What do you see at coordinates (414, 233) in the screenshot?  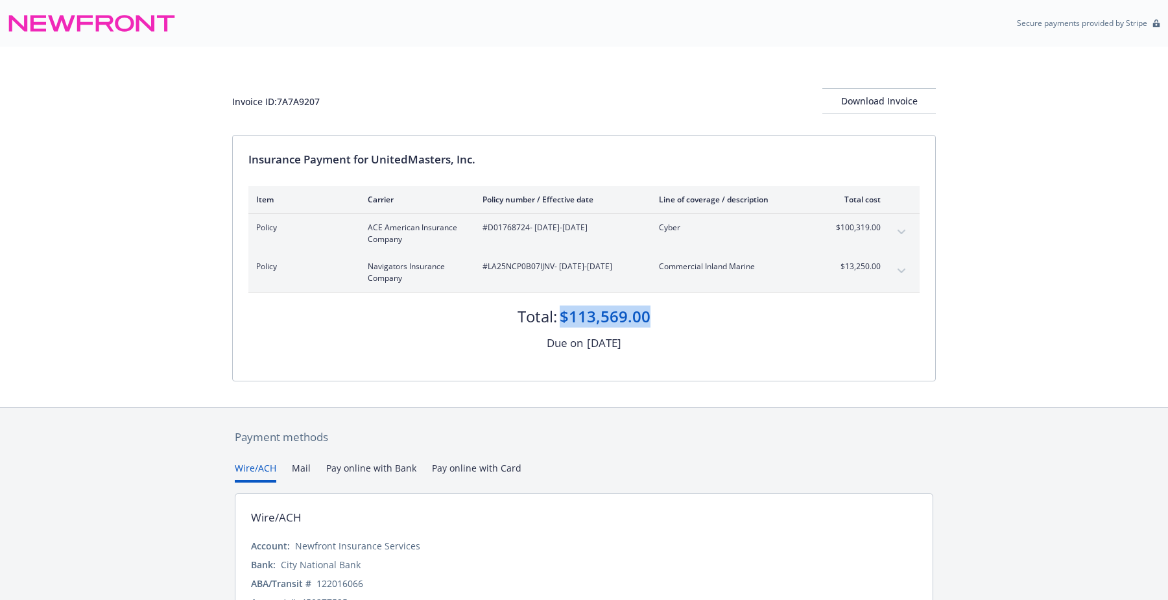 I see `span: ACE American Insurance Company` at bounding box center [414, 233].